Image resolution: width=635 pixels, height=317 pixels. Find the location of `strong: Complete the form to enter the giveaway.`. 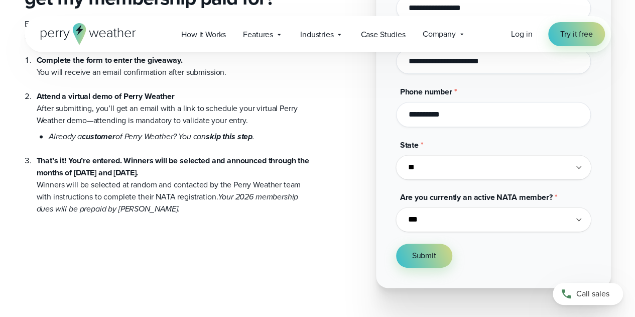

strong: Complete the form to enter the giveaway. is located at coordinates (110, 60).